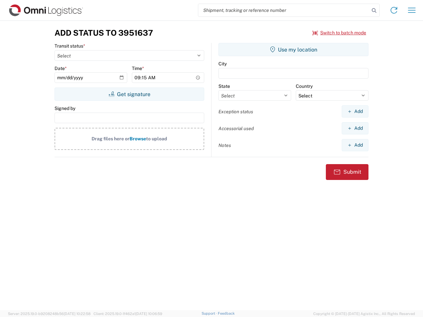 The image size is (423, 317). Describe the element at coordinates (236, 112) in the screenshot. I see `label: Exception status` at that location.